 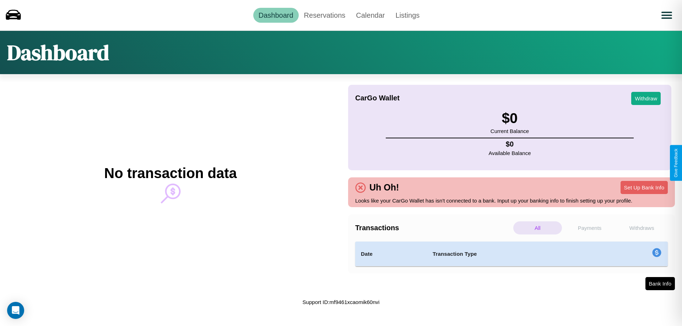 I want to click on h4: CarGo Wallet, so click(x=377, y=98).